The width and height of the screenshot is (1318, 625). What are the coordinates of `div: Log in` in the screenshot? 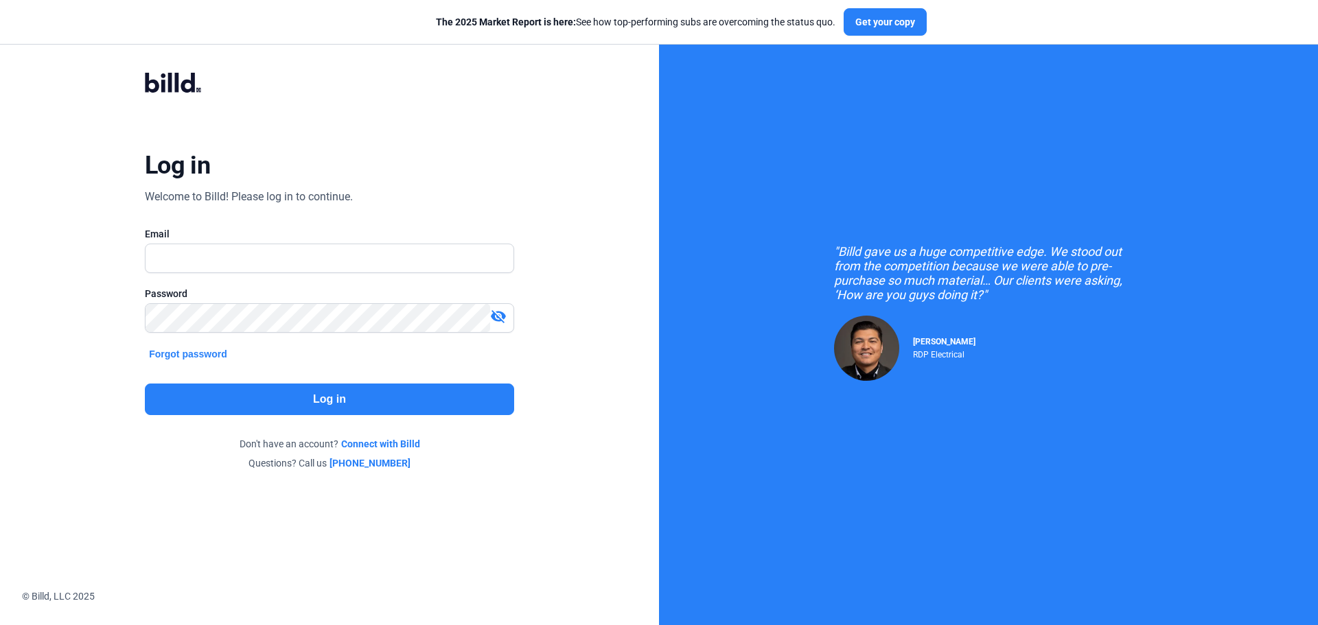 It's located at (177, 165).